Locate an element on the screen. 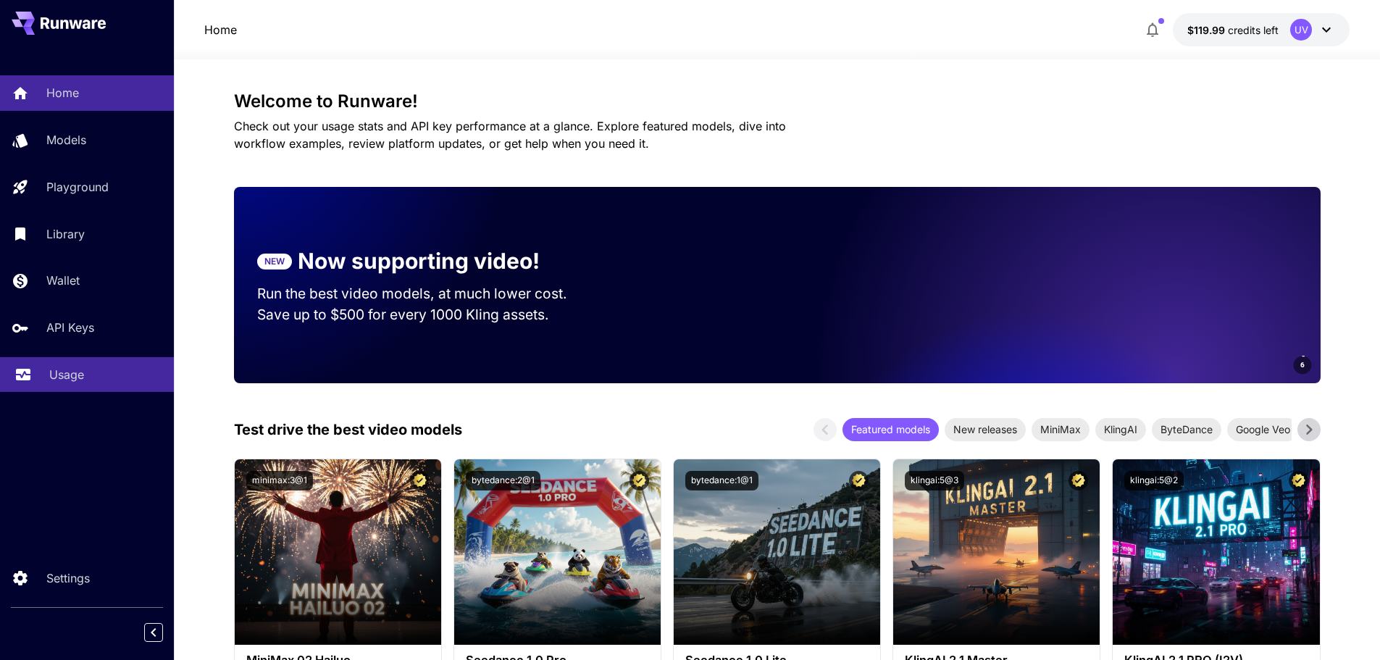 This screenshot has width=1380, height=660. p: Run the best video models, at much lower cost. is located at coordinates (426, 293).